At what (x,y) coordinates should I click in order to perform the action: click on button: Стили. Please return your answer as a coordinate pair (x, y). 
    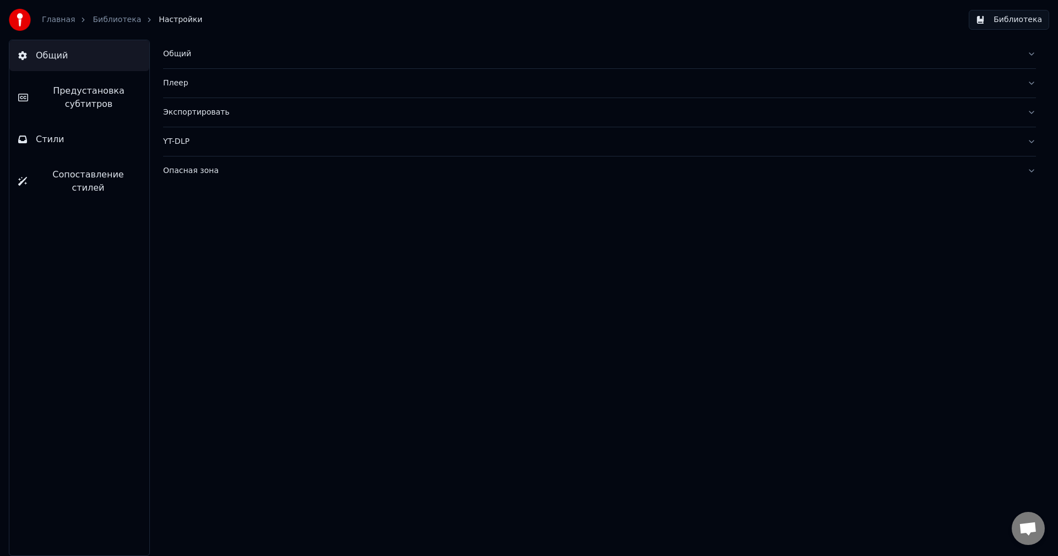
    Looking at the image, I should click on (79, 139).